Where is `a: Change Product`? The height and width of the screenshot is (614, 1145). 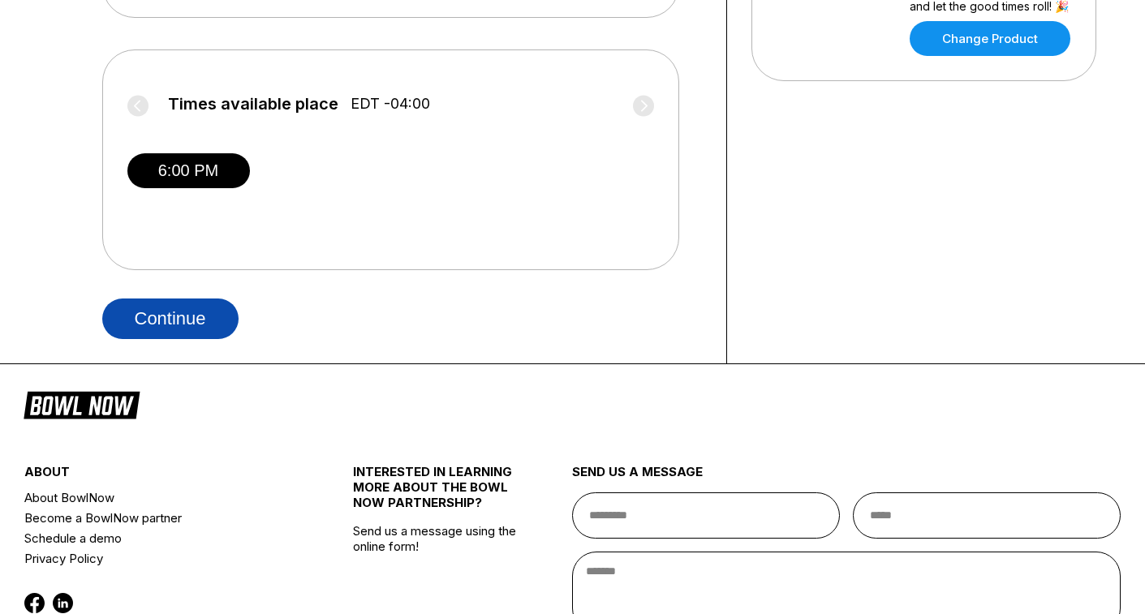
a: Change Product is located at coordinates (990, 38).